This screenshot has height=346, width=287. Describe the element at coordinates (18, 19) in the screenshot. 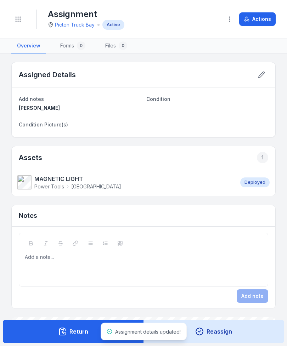

I see `button: Toggle navigation` at that location.